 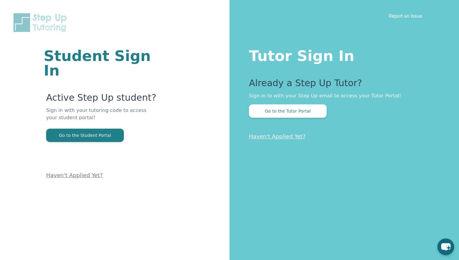 What do you see at coordinates (405, 16) in the screenshot?
I see `a: Report an Issue` at bounding box center [405, 16].